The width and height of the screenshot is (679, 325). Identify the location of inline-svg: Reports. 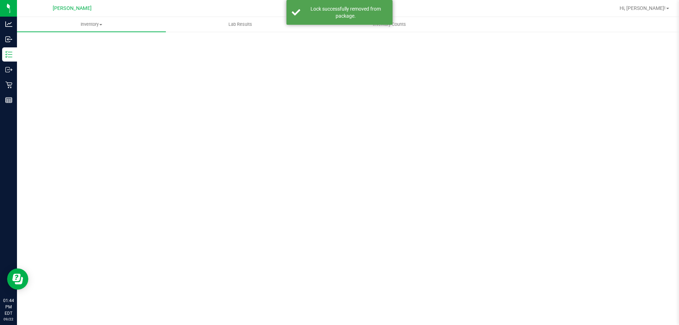
(9, 100).